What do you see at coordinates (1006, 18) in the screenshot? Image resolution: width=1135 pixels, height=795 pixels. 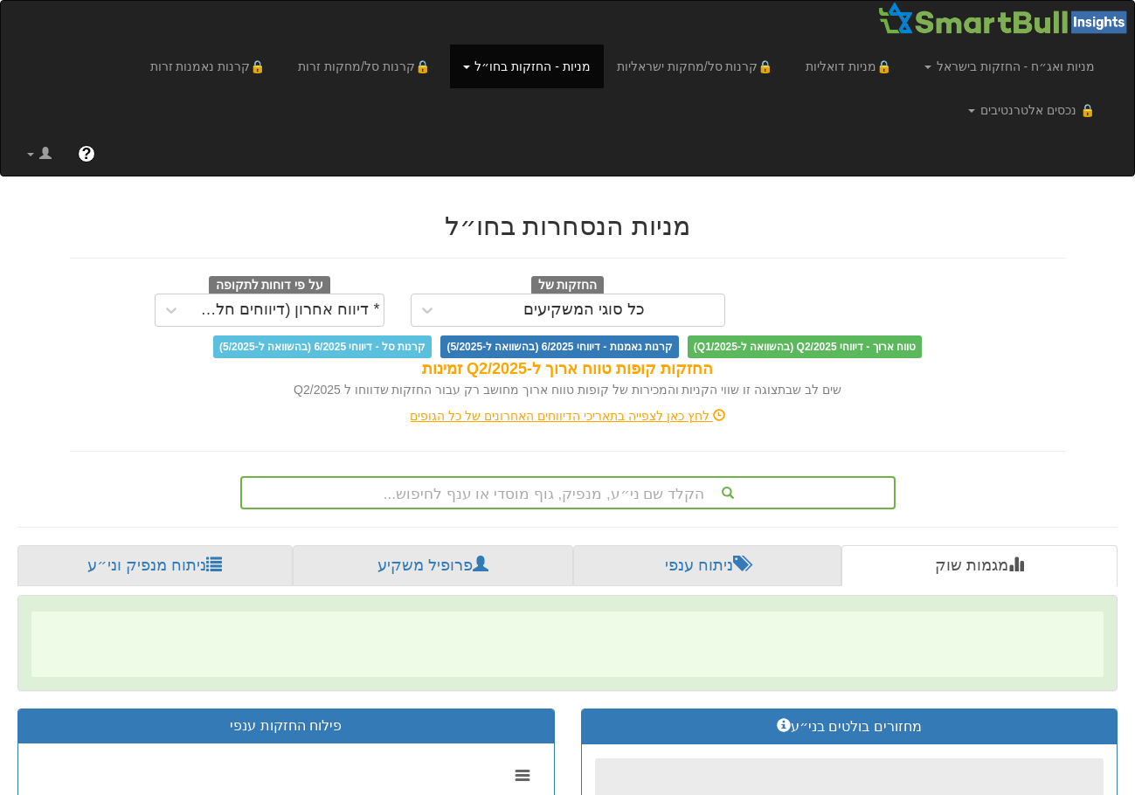 I see `img: Smartbull` at bounding box center [1006, 18].